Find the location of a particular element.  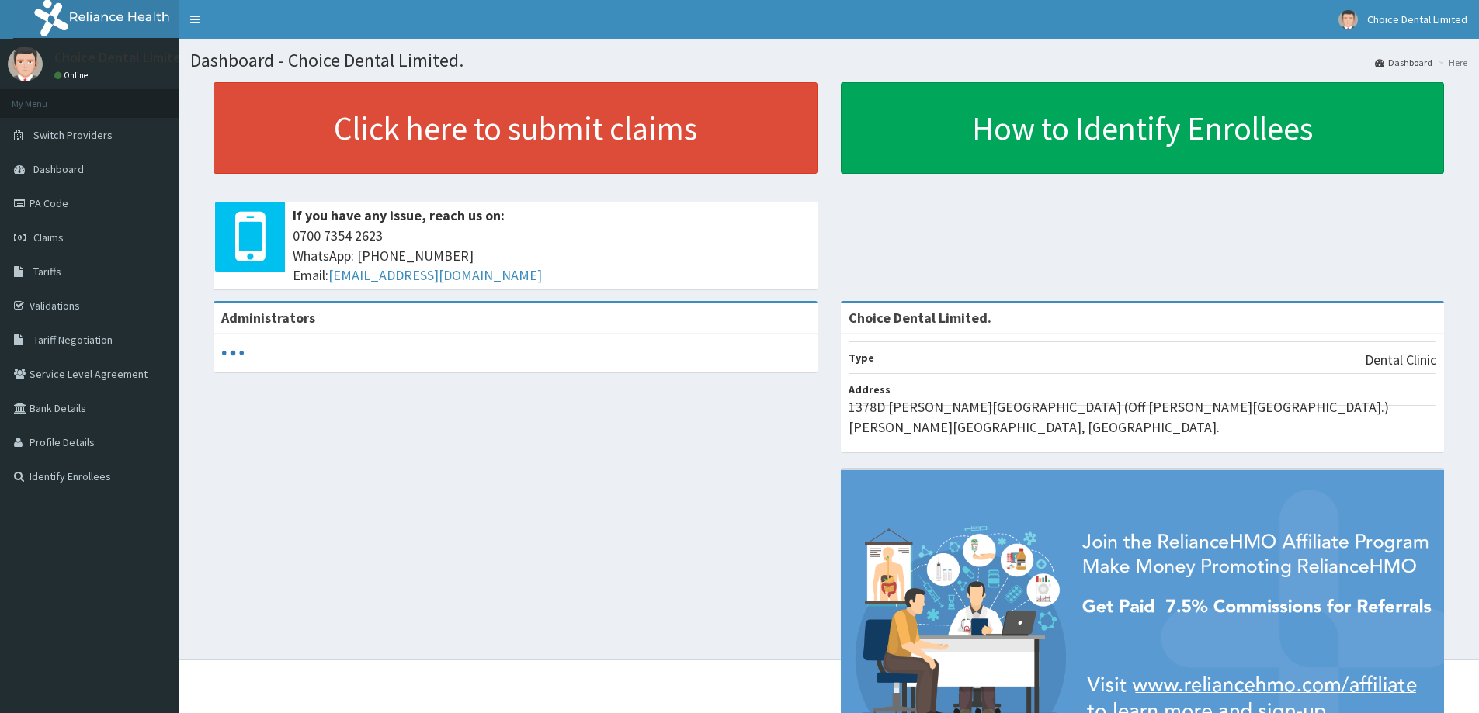

a: Online is located at coordinates (73, 75).